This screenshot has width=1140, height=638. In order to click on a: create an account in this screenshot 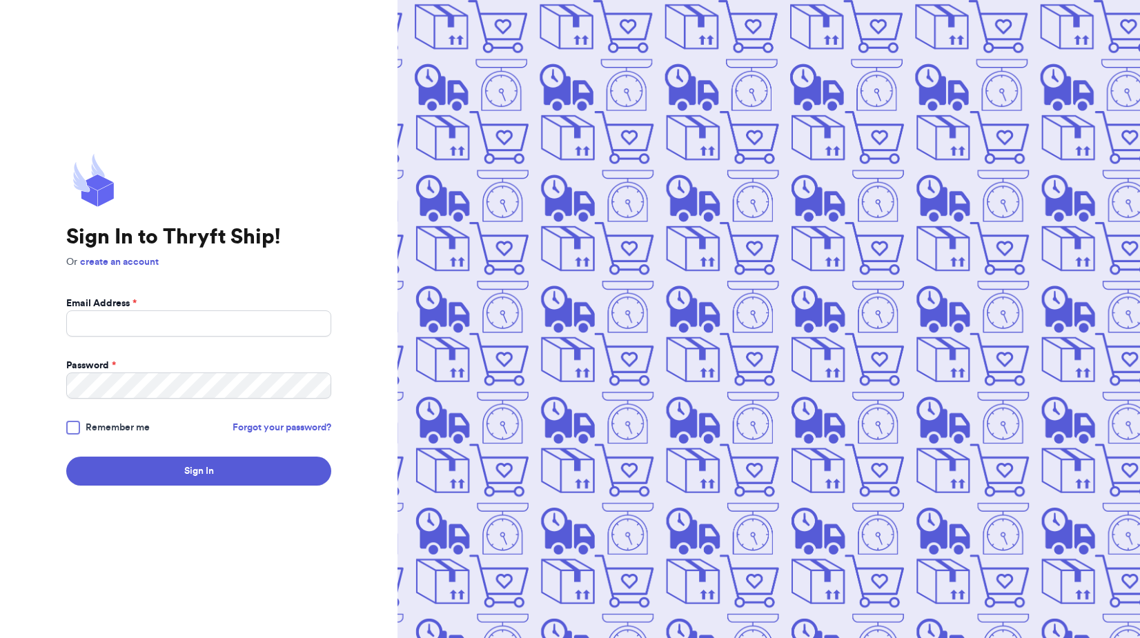, I will do `click(119, 262)`.